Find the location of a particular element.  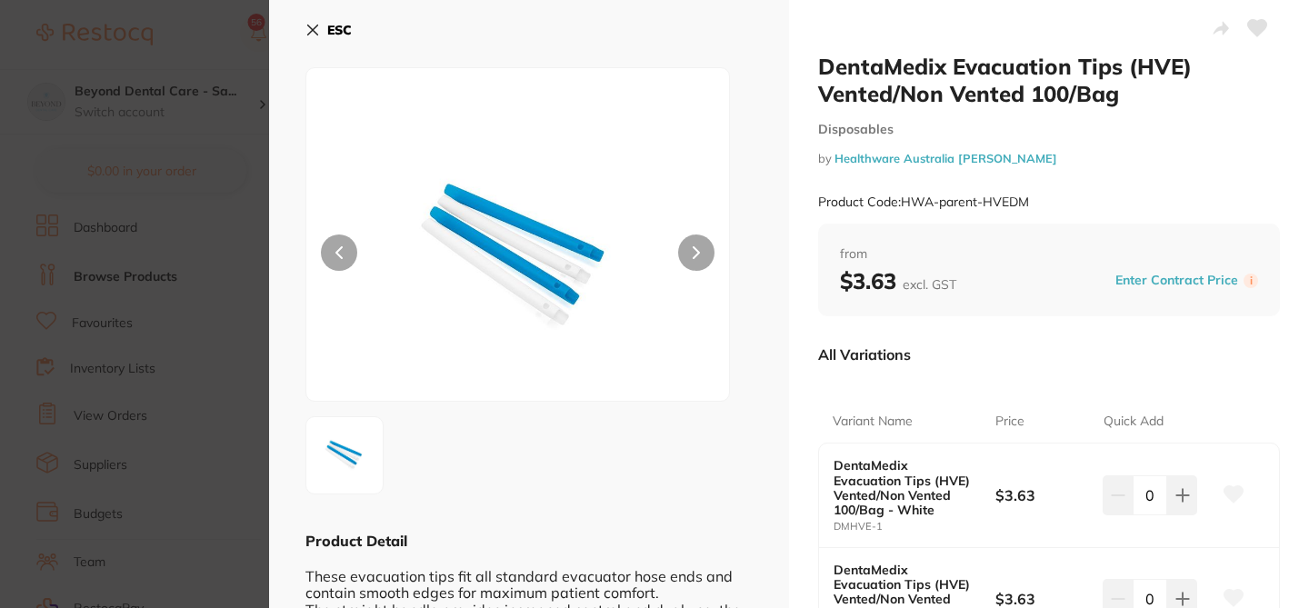

h2: DentaMedix Evacuation Tips (HVE) Vented/Non Vented 100/Bag is located at coordinates (1049, 80).